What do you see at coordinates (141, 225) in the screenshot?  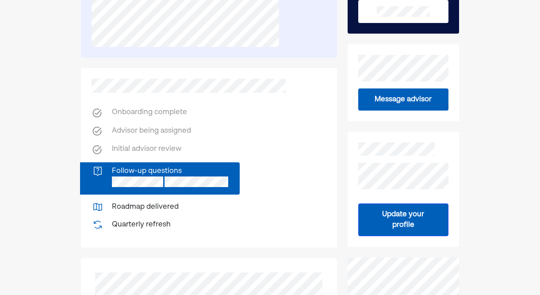 I see `div: Quarterly refresh` at bounding box center [141, 225].